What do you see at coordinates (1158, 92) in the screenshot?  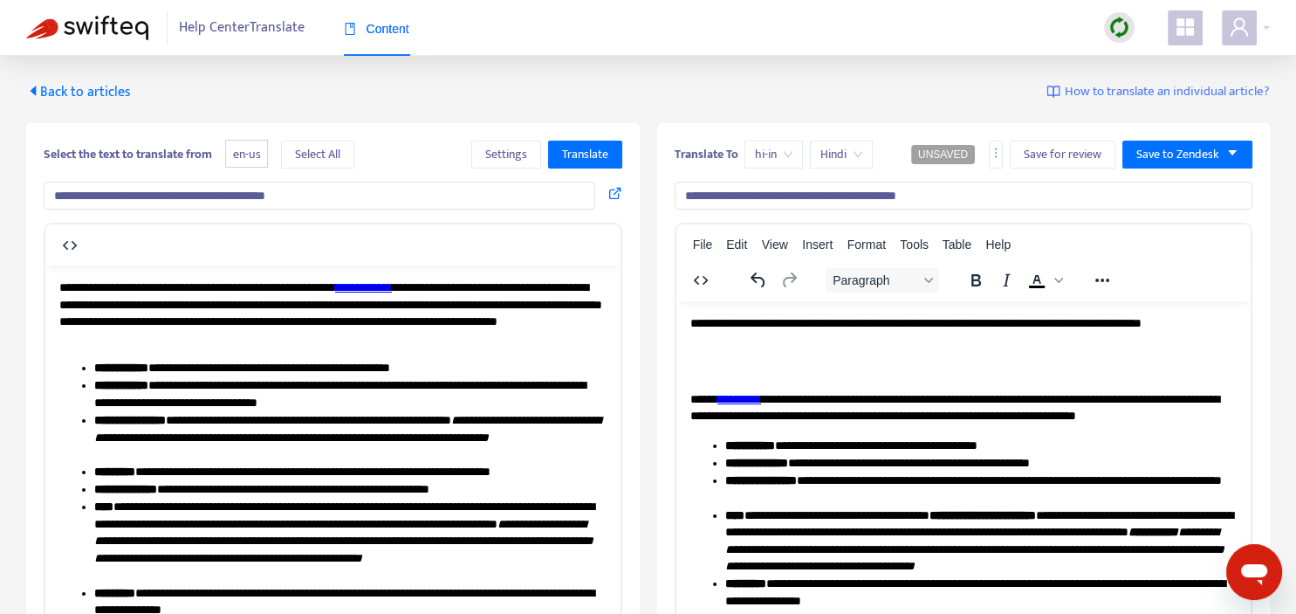 I see `a: How to translate an individual article?` at bounding box center [1158, 92].